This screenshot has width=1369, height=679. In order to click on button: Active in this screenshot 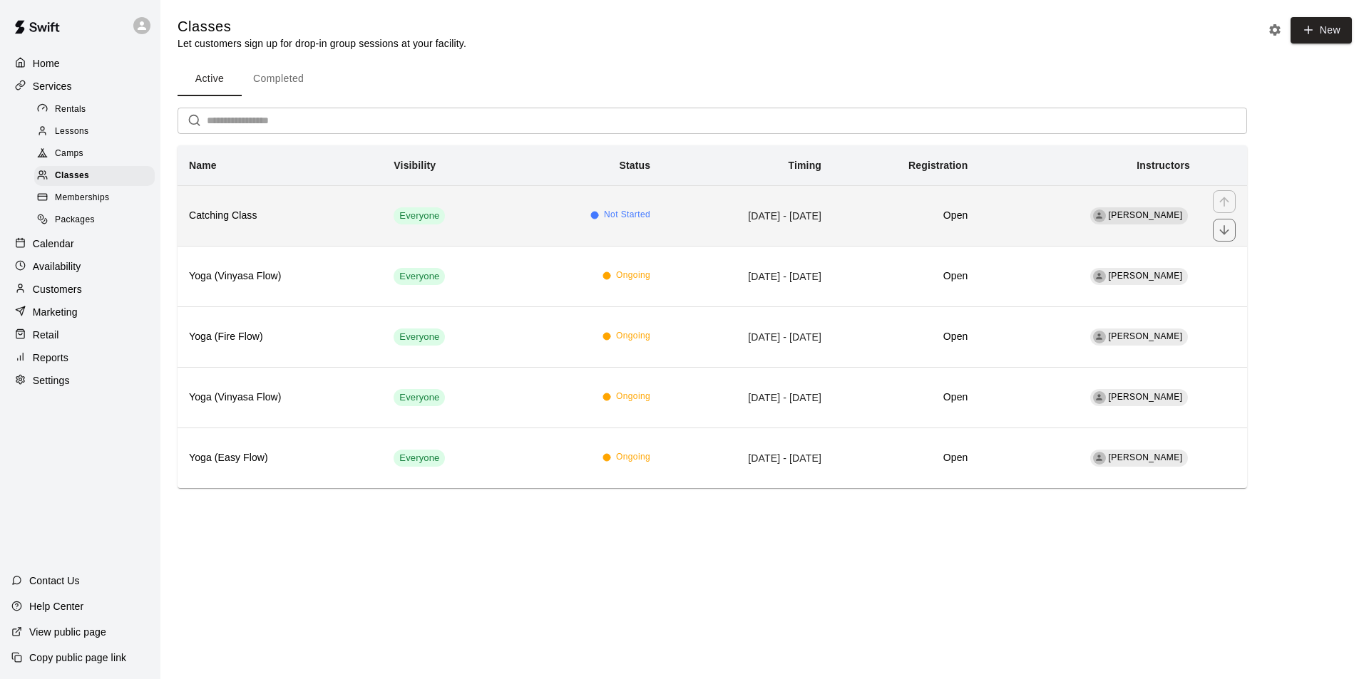, I will do `click(210, 79)`.